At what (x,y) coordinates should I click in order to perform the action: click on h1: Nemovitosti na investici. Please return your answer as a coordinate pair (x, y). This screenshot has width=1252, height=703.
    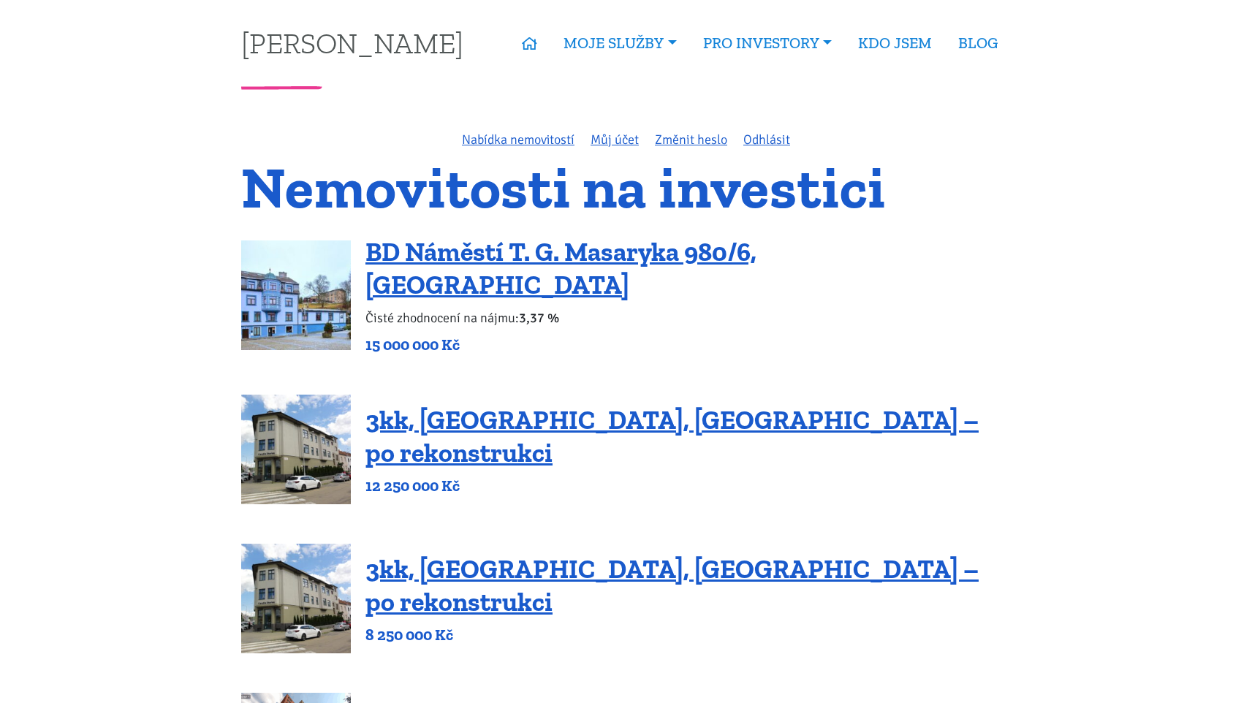
    Looking at the image, I should click on (626, 187).